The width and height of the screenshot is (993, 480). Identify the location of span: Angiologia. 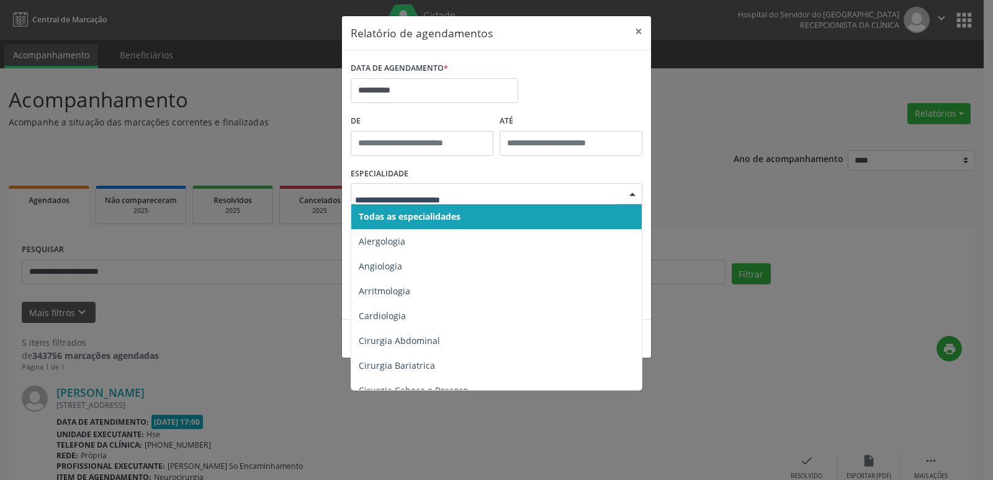
(380, 266).